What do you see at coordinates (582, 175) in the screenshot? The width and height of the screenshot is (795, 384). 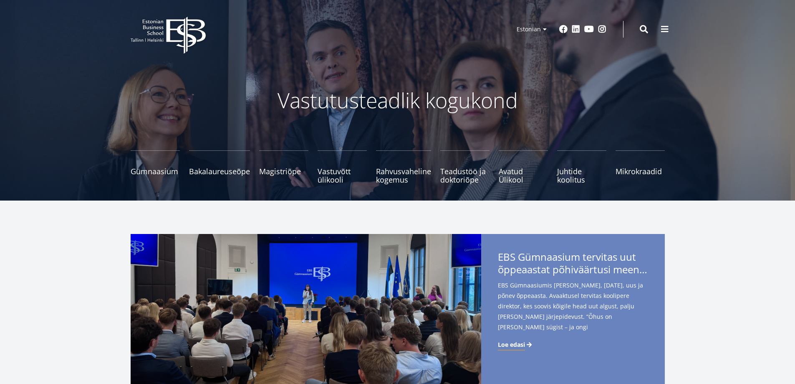 I see `span: Juhtide koolitus` at bounding box center [582, 175].